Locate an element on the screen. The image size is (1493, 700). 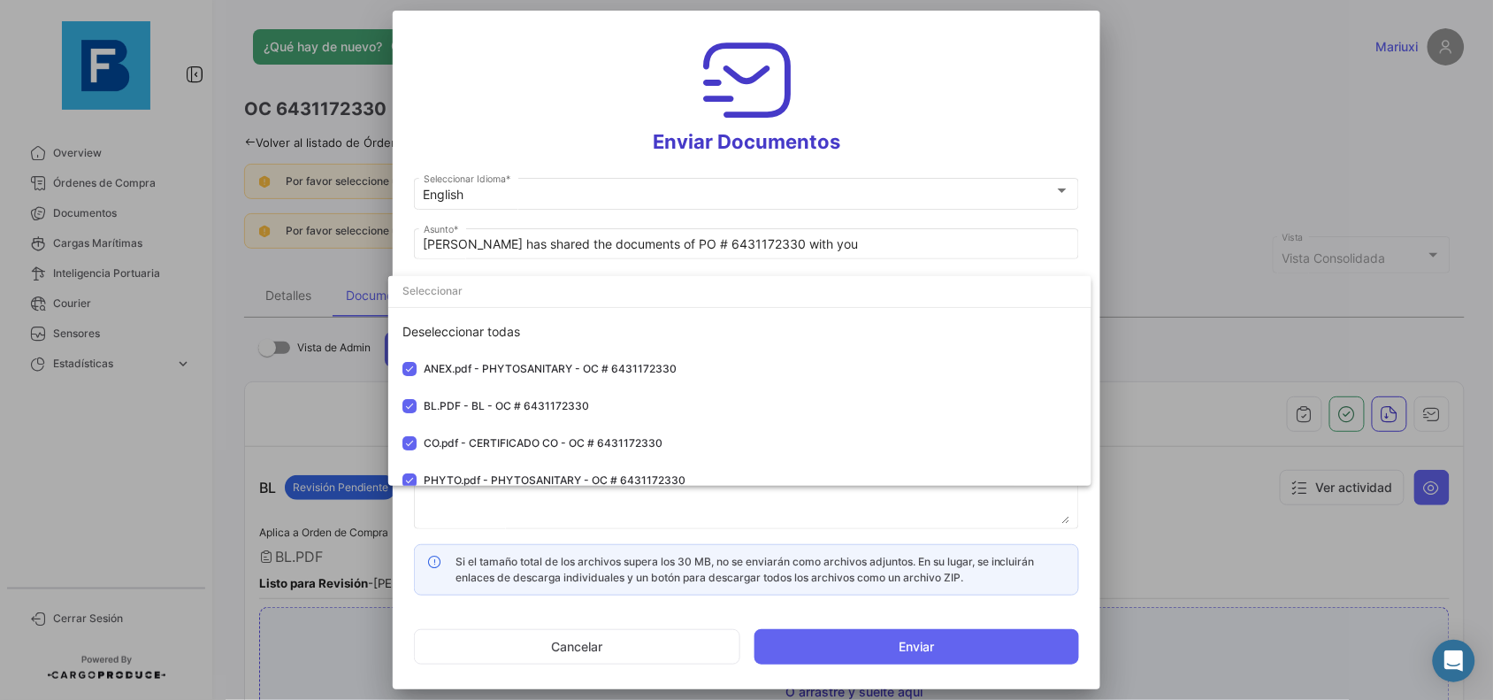
span: CO.pdf - CERTIFICADO CO - OC # 6431172330 is located at coordinates (543, 442).